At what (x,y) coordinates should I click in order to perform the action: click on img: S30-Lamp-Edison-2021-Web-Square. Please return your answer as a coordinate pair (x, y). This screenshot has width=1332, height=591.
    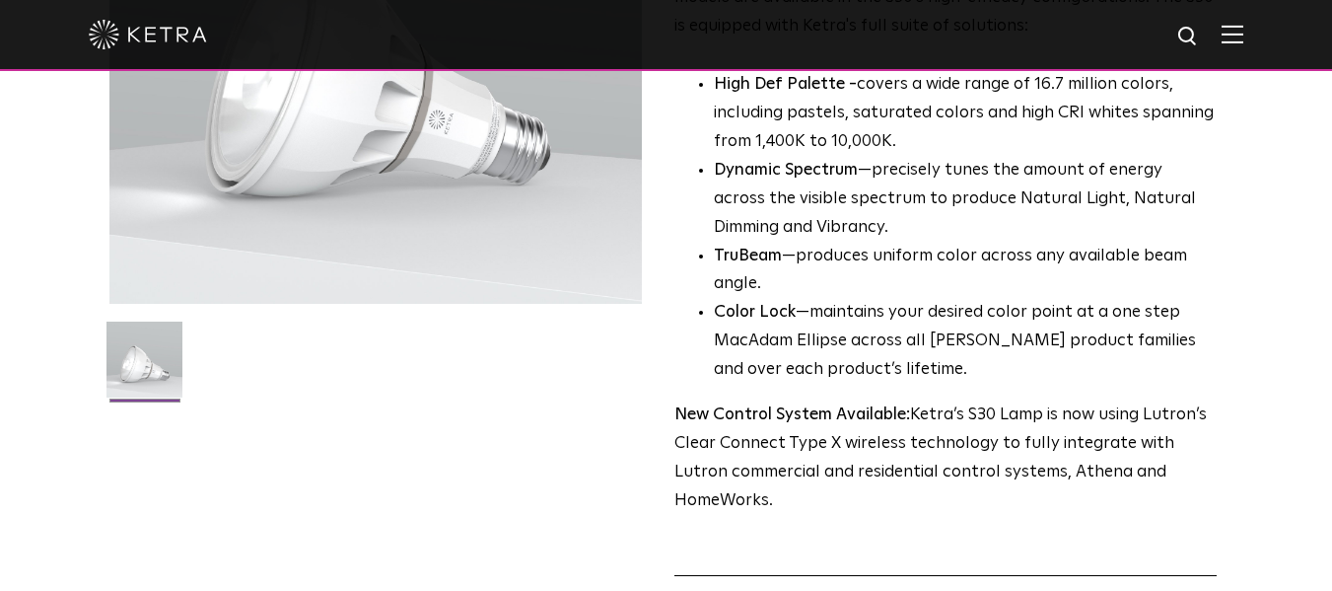
    Looking at the image, I should click on (144, 367).